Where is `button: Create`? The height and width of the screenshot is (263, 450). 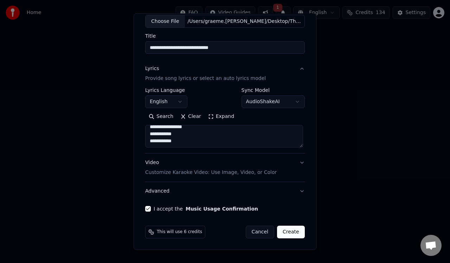
button: Create is located at coordinates (291, 232).